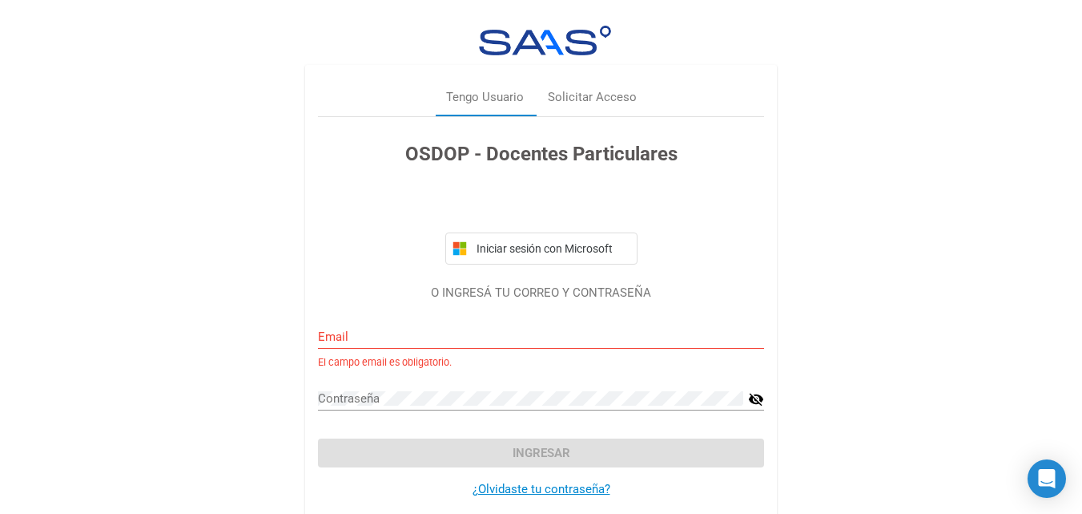 The height and width of the screenshot is (514, 1082). Describe the element at coordinates (485, 97) in the screenshot. I see `div: Tengo Usuario` at that location.